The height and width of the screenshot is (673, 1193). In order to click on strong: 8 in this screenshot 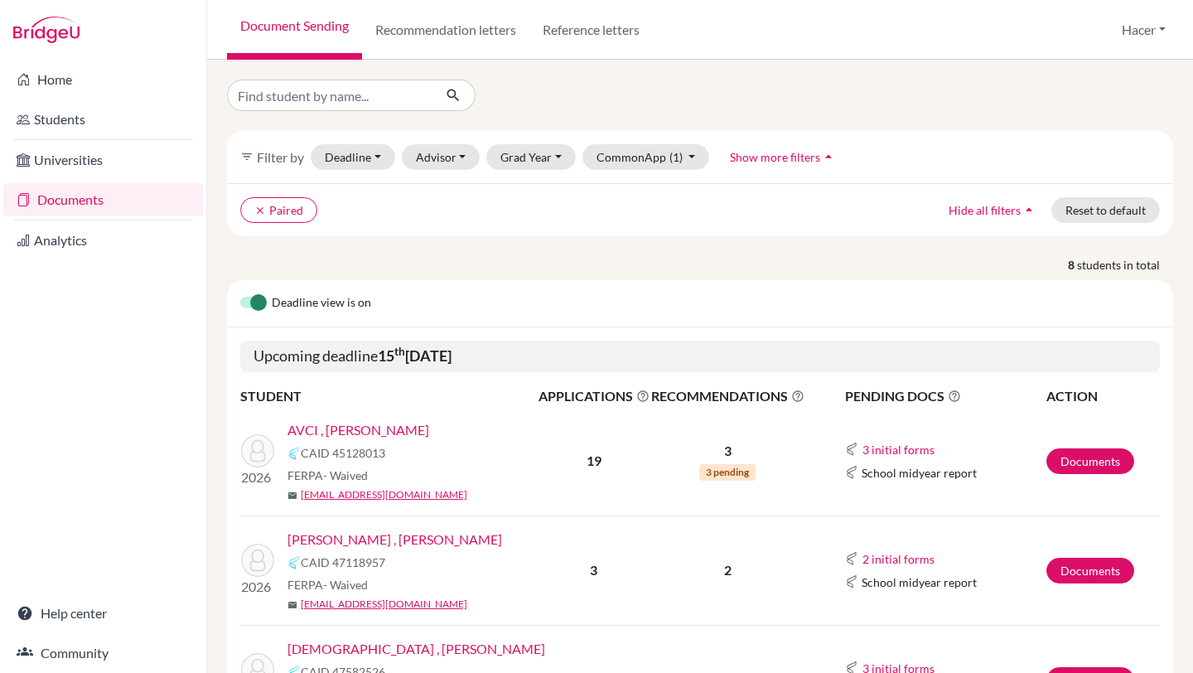, I will do `click(1072, 264)`.